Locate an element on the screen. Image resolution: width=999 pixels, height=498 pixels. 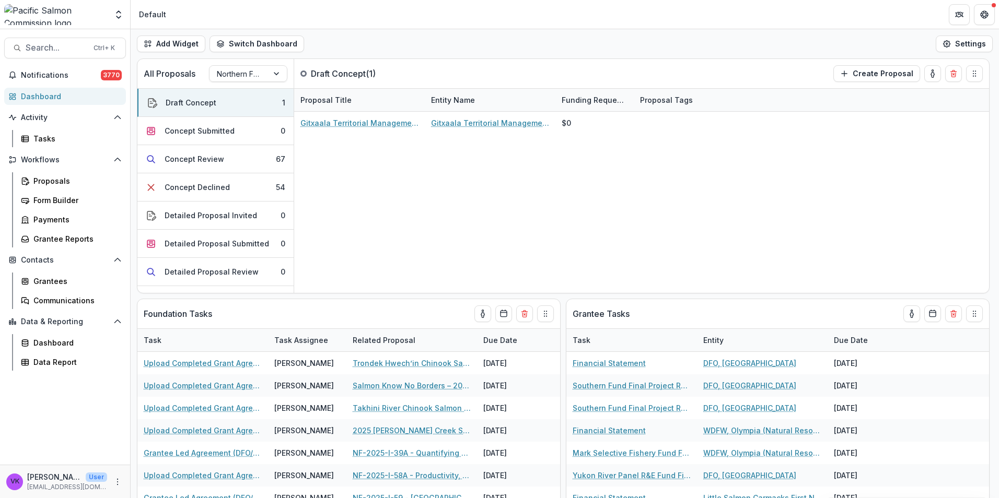
button: Switch Dashboard is located at coordinates (256, 44).